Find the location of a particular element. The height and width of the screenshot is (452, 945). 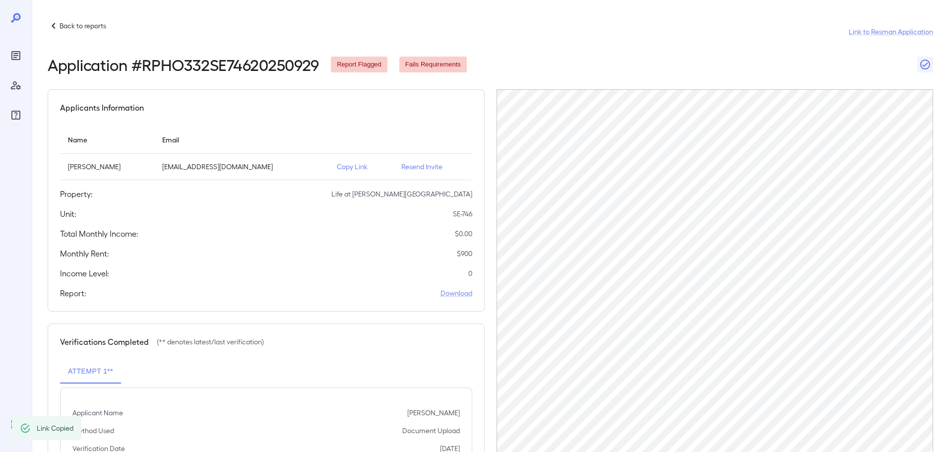

h5: Total Monthly Income: is located at coordinates (99, 234).